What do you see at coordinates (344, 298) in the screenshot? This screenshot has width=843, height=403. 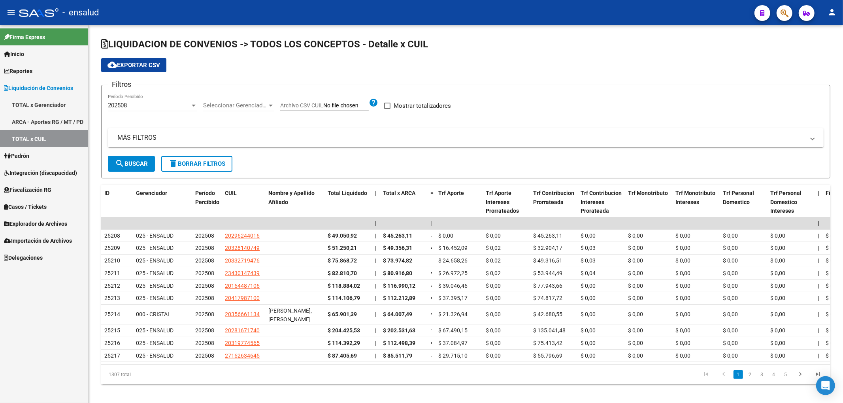 I see `span: $ 114.106,79` at bounding box center [344, 298].